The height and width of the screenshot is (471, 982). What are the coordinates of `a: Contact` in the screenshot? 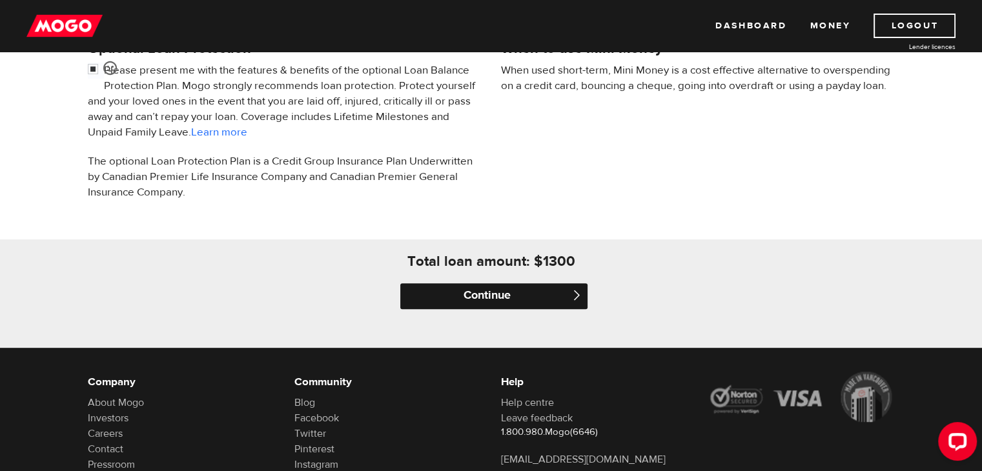 It's located at (105, 449).